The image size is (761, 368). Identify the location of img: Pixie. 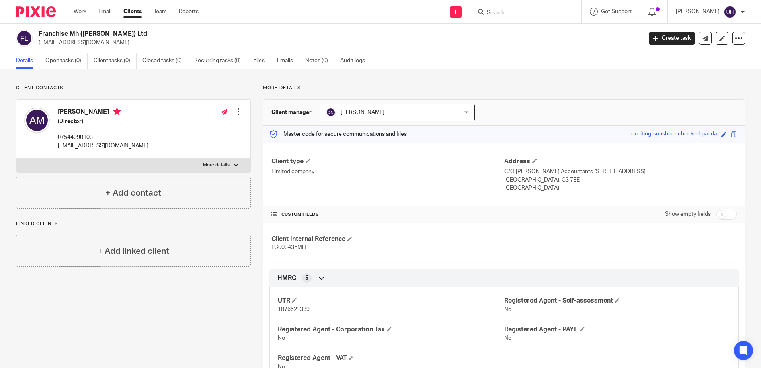
(36, 12).